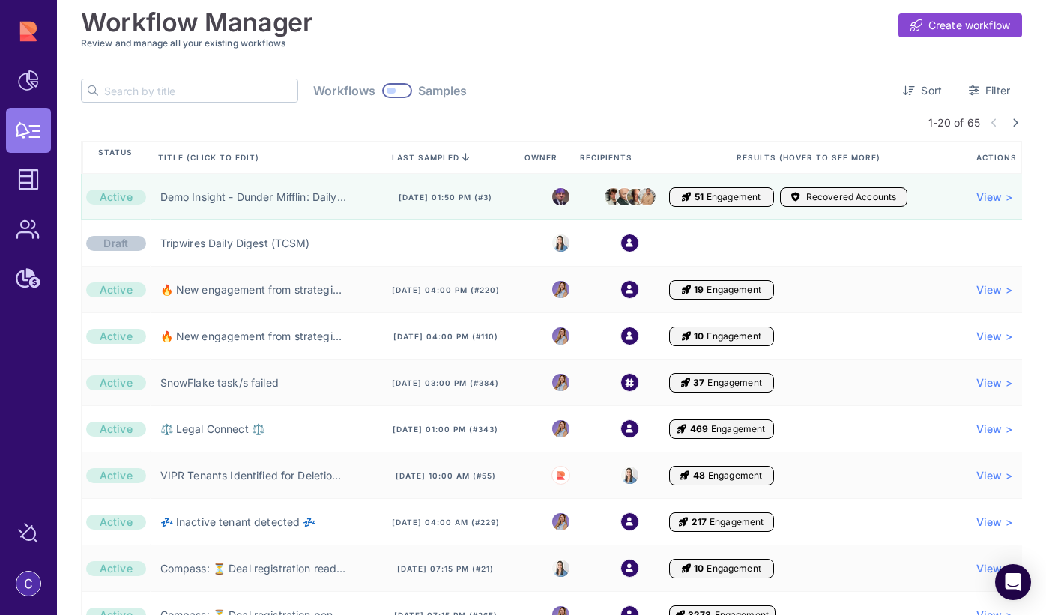  What do you see at coordinates (954, 122) in the screenshot?
I see `span: 1-20 of 65` at bounding box center [954, 122].